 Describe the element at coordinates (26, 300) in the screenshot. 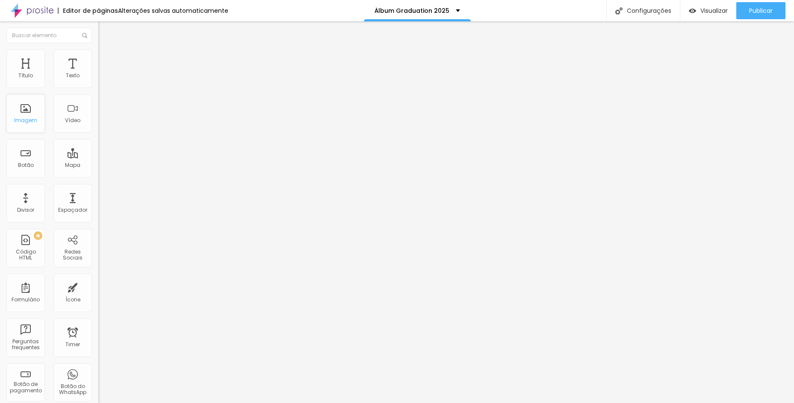

I see `div: Formulário` at that location.